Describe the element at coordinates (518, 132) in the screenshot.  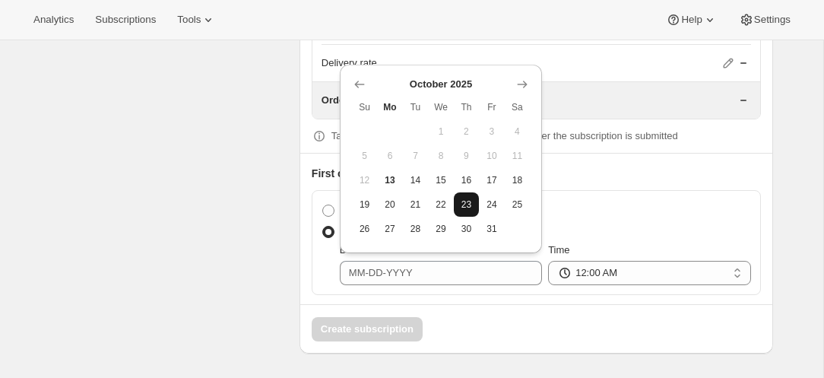
I see `button: Saturday October 4 2025` at that location.